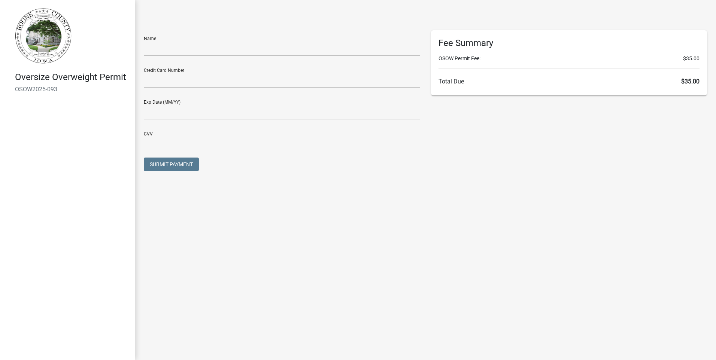  I want to click on h6: Total Due, so click(569, 81).